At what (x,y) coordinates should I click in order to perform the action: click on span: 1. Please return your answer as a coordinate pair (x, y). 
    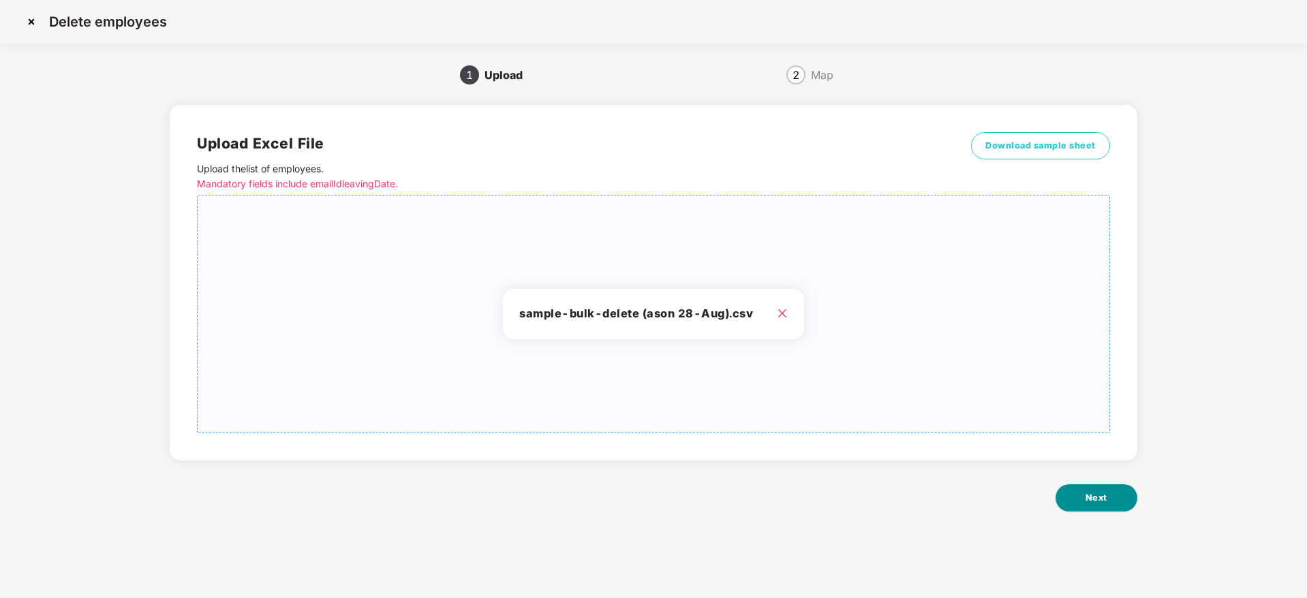
    Looking at the image, I should click on (470, 75).